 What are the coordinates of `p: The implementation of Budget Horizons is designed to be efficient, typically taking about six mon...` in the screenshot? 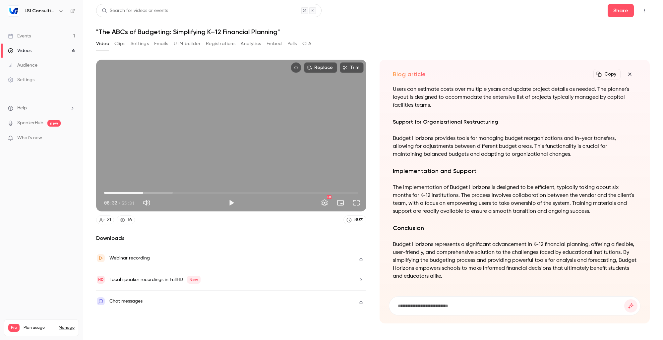 It's located at (515, 200).